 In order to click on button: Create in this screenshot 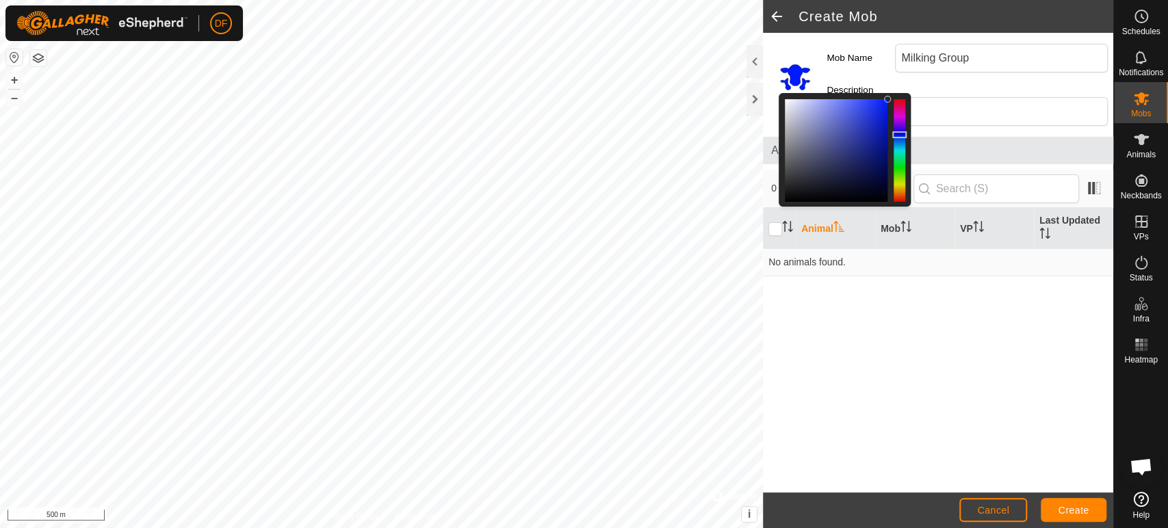, I will do `click(1073, 510)`.